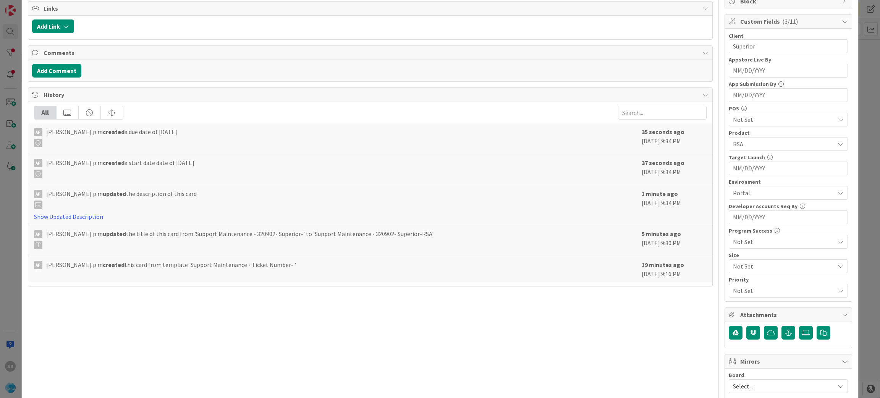  Describe the element at coordinates (53, 26) in the screenshot. I see `button: Add Link` at that location.